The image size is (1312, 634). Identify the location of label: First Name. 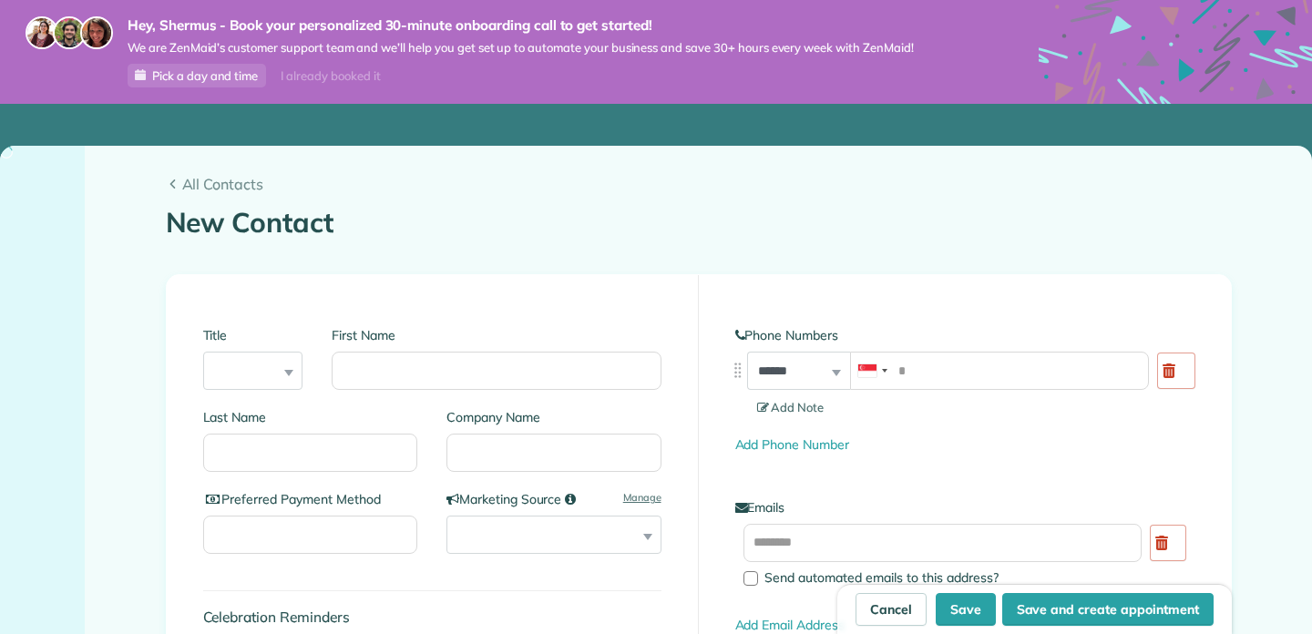
(495, 335).